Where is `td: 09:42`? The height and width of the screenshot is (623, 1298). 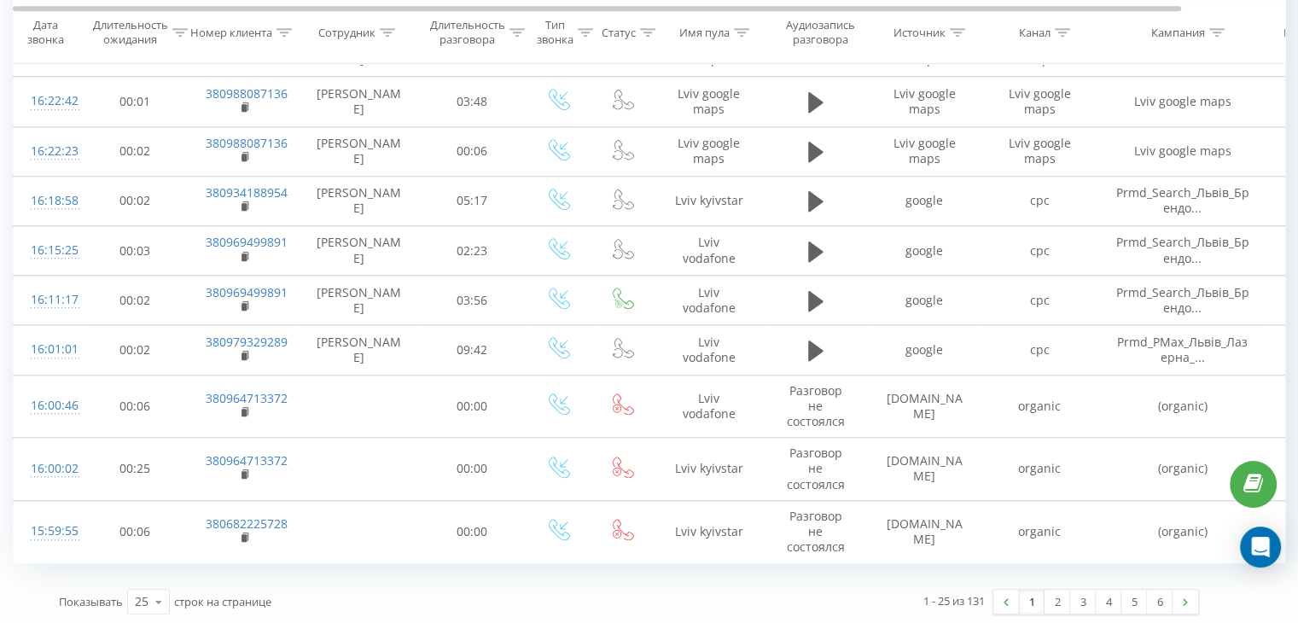 td: 09:42 is located at coordinates (472, 350).